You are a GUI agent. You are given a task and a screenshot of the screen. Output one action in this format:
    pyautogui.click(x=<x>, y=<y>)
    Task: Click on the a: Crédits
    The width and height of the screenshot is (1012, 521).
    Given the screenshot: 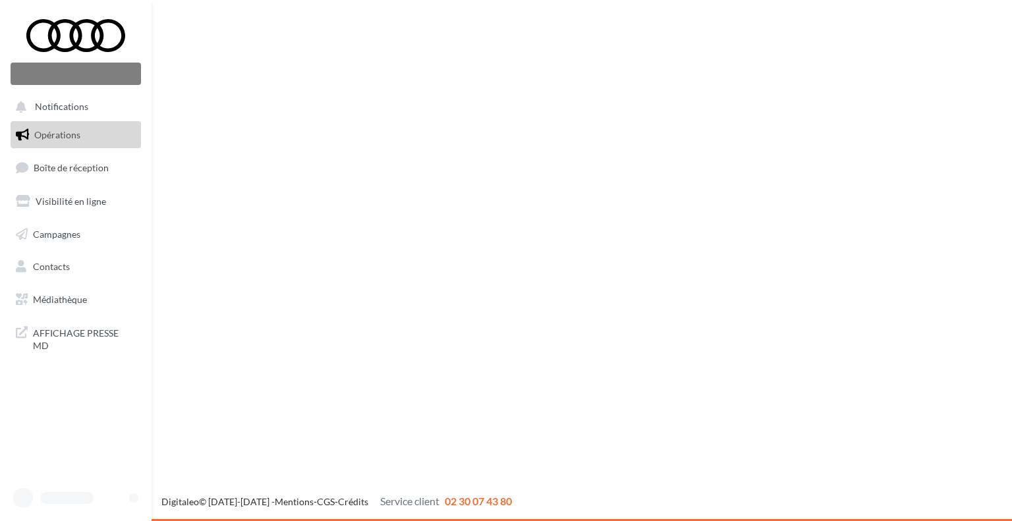 What is the action you would take?
    pyautogui.click(x=353, y=502)
    